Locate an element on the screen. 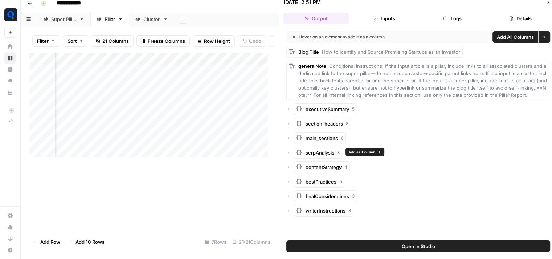  button: executiveSummary5 is located at coordinates (325, 109).